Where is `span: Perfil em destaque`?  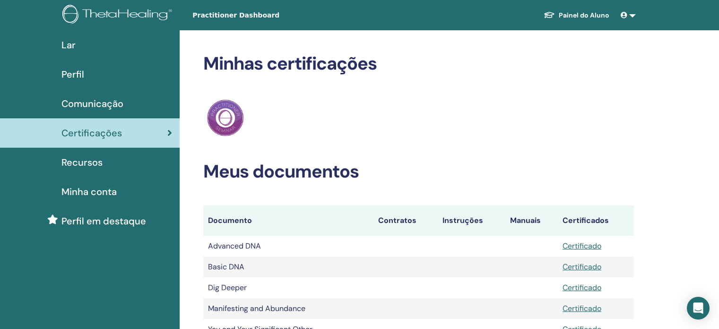
span: Perfil em destaque is located at coordinates (104, 221).